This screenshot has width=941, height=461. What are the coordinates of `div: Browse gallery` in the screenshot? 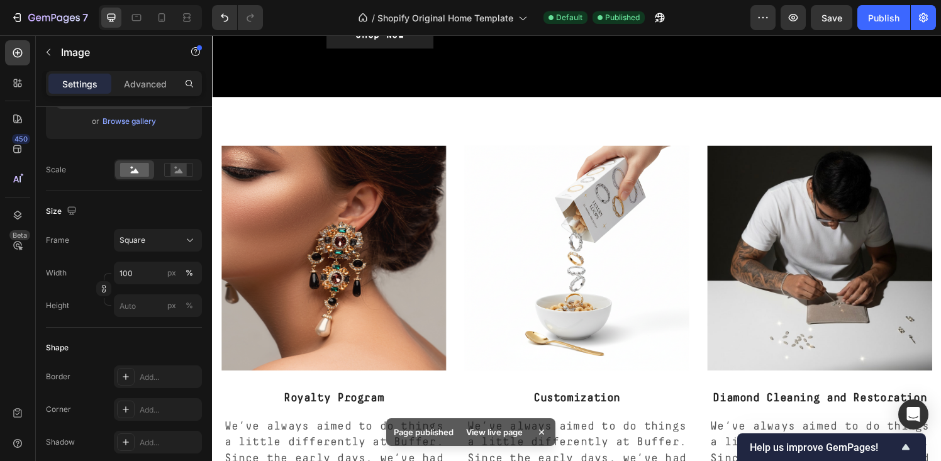 It's located at (129, 121).